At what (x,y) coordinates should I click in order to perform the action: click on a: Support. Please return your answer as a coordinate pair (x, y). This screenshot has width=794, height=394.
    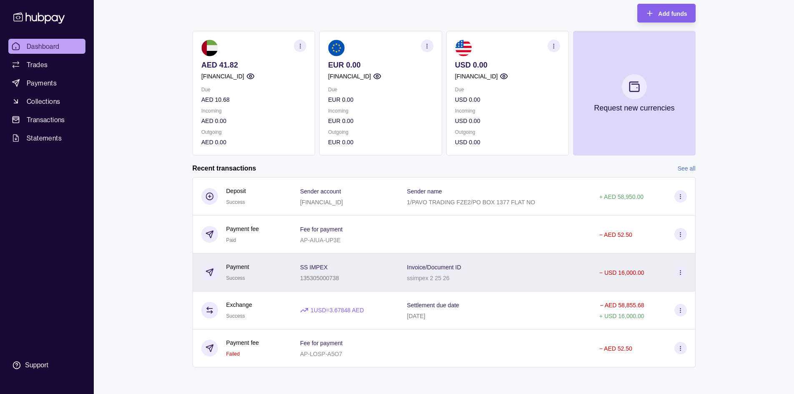
    Looking at the image, I should click on (47, 365).